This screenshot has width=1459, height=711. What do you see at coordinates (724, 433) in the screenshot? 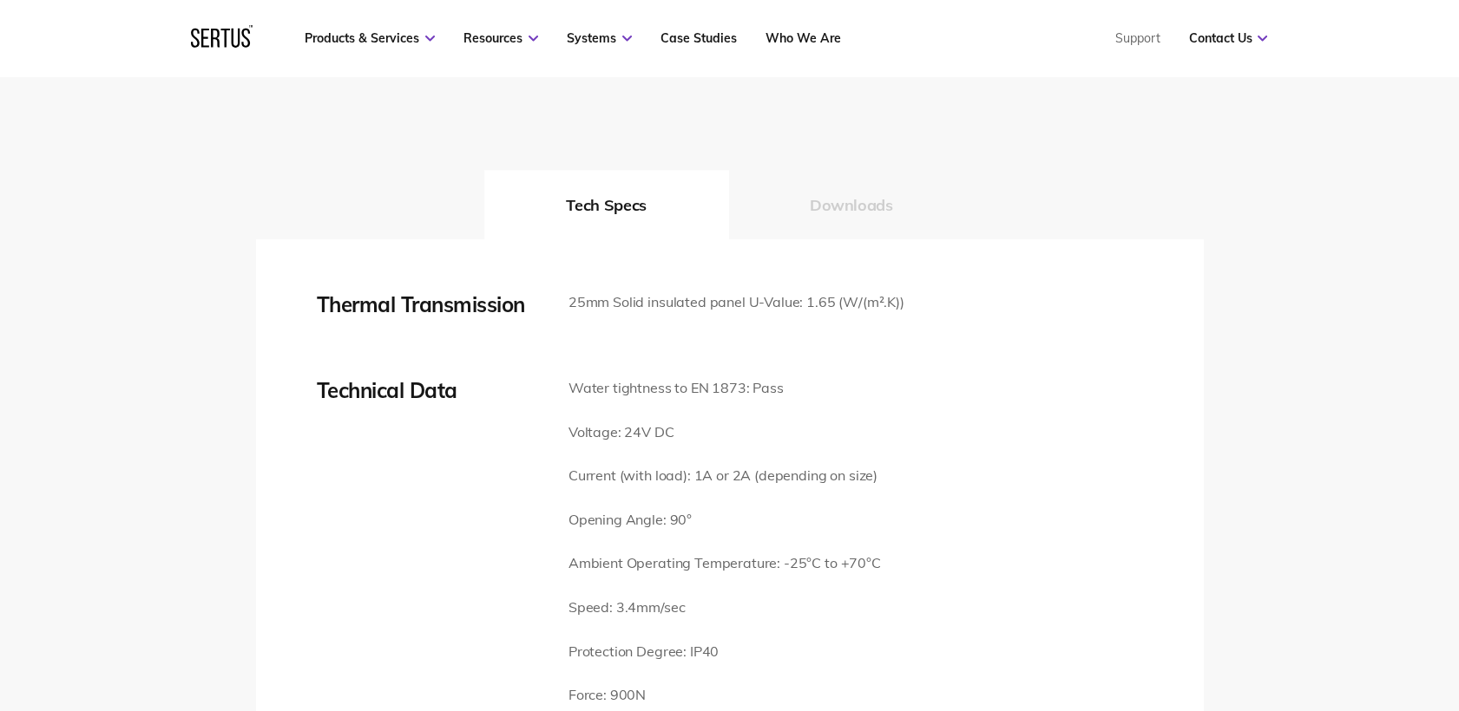
I see `p: Voltage: 24V DC` at bounding box center [724, 433].